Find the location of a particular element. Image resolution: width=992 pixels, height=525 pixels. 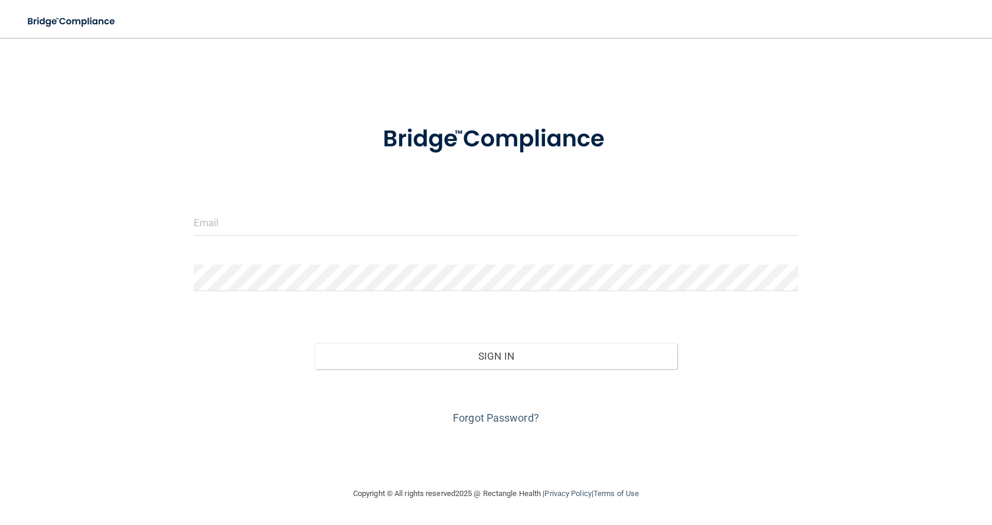

a: Forgot Password? is located at coordinates (496, 418).